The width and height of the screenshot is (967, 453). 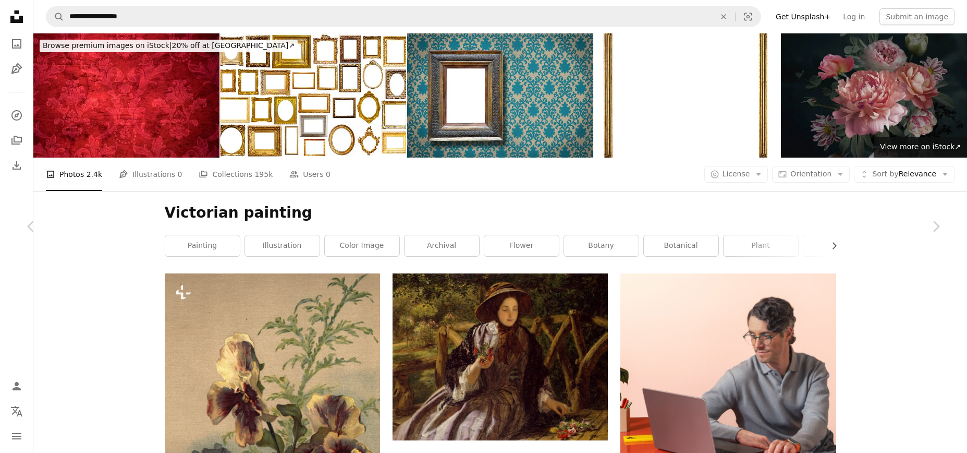 I want to click on a: plant, so click(x=761, y=246).